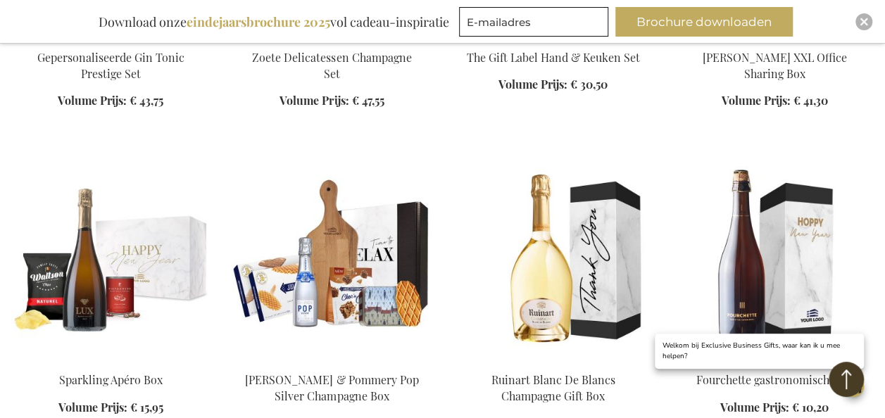  Describe the element at coordinates (864, 22) in the screenshot. I see `img: Close` at that location.